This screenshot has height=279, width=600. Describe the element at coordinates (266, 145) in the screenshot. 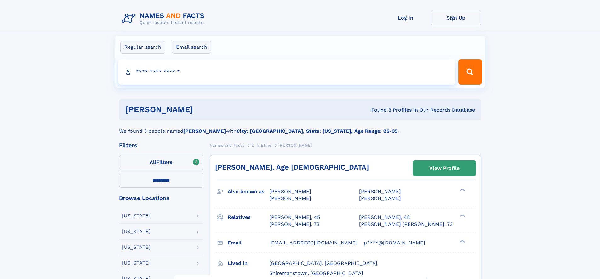

I see `a: Eline` at that location.